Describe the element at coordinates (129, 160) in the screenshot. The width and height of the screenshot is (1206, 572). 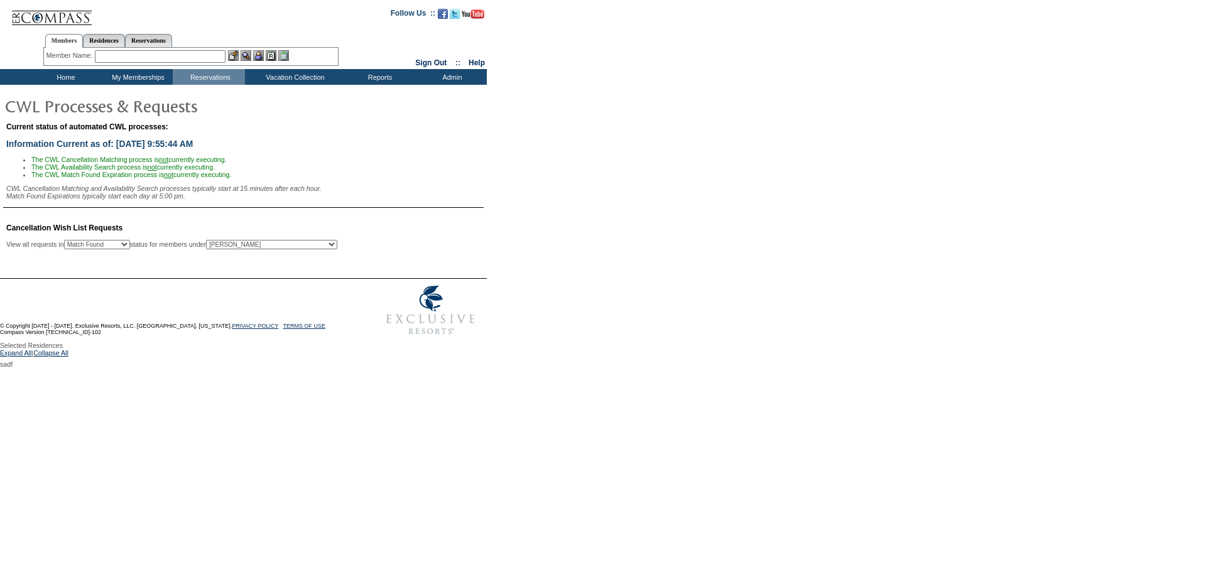
I see `span: The CWL Cancellation Matching process is currently executing.` at that location.